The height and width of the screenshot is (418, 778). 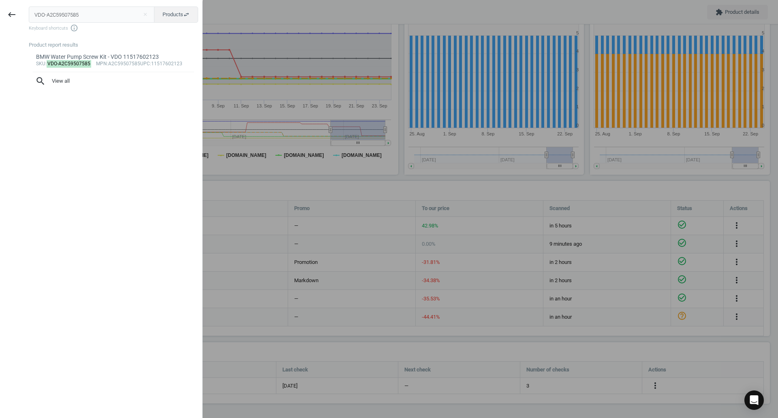 I want to click on i: info_outline, so click(x=74, y=28).